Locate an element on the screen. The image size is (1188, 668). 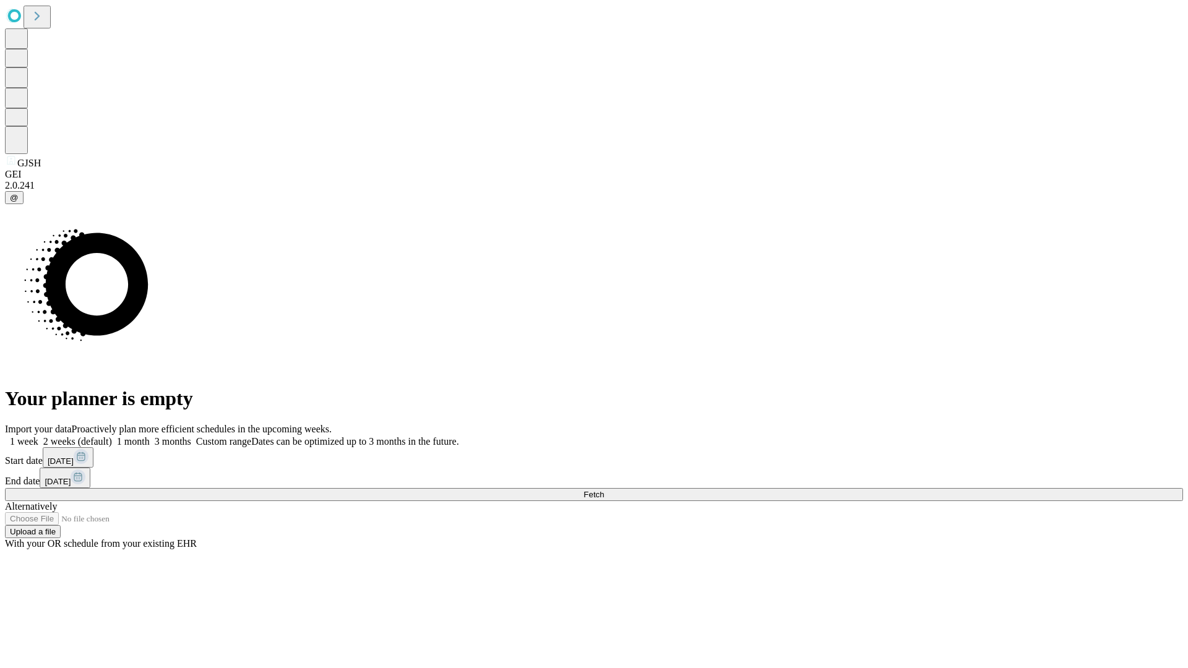
div: GEI is located at coordinates (594, 175).